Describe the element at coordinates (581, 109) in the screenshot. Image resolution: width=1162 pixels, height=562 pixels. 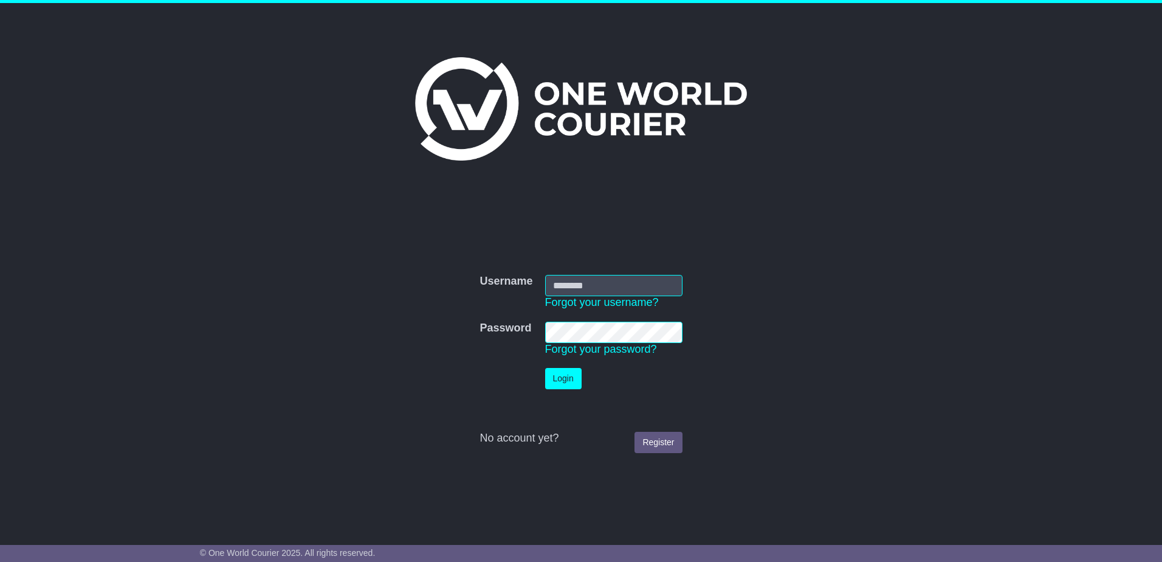
I see `img: One World` at that location.